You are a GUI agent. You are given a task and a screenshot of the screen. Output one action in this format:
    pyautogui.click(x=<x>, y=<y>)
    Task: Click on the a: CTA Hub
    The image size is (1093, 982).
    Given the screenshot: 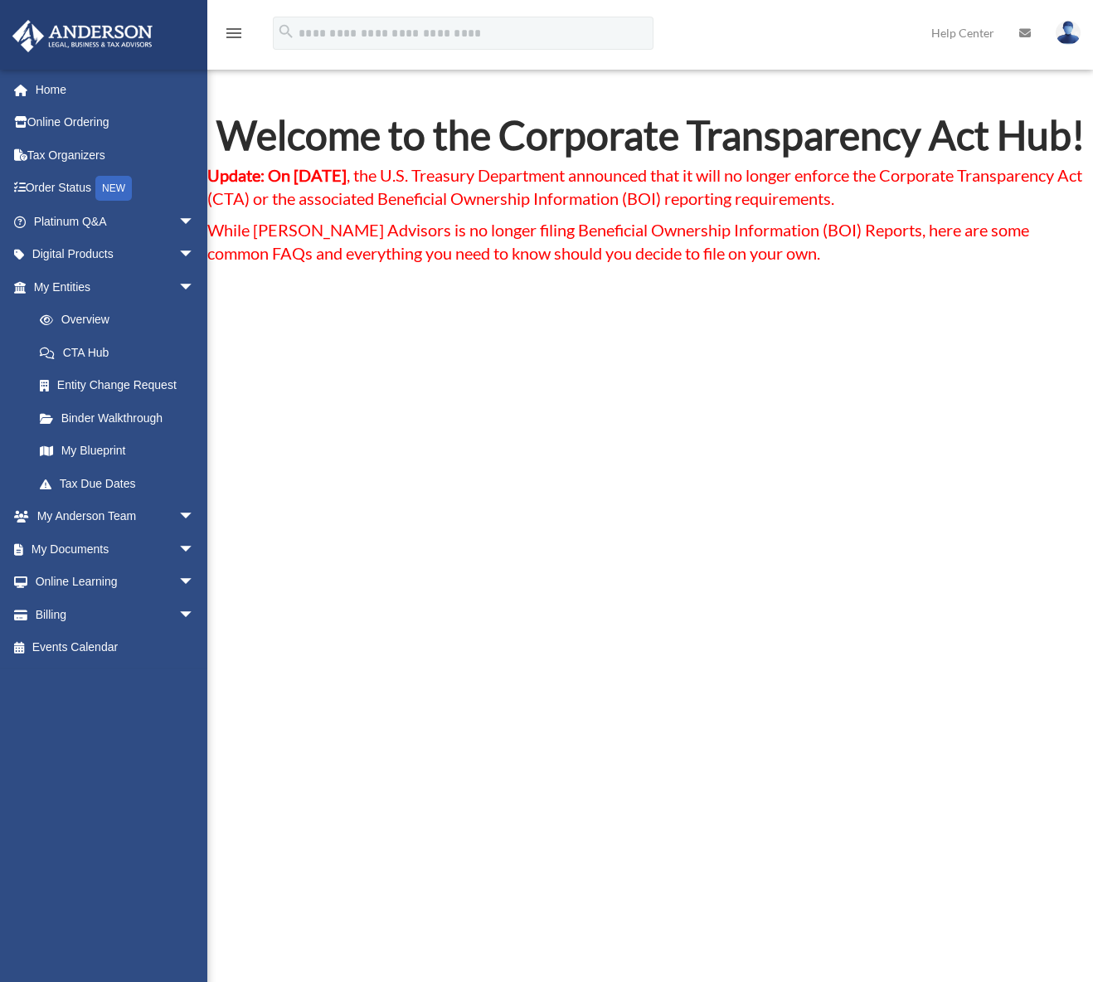 What is the action you would take?
    pyautogui.click(x=117, y=353)
    